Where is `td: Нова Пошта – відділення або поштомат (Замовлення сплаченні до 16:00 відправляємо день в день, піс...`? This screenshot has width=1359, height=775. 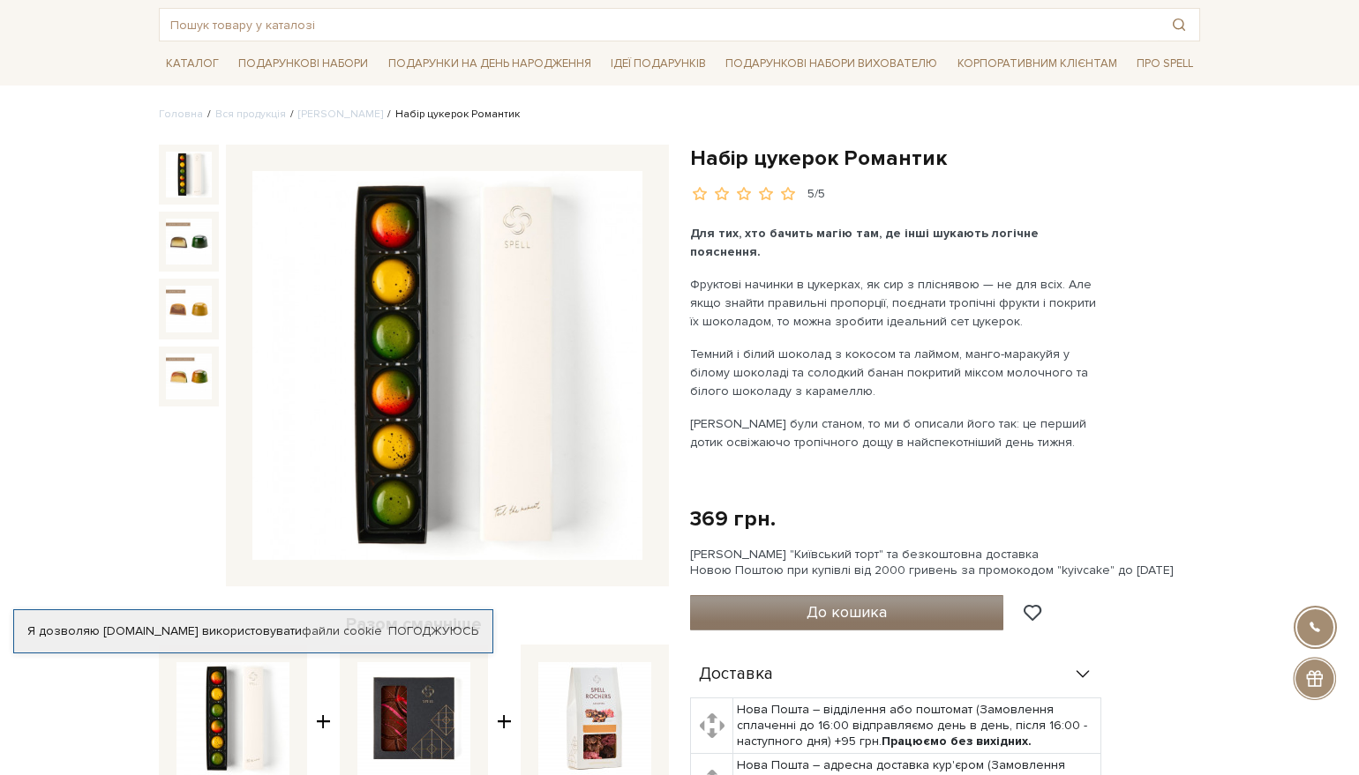
td: Нова Пошта – відділення або поштомат (Замовлення сплаченні до 16:00 відправляємо день в день, піс... is located at coordinates (917, 726).